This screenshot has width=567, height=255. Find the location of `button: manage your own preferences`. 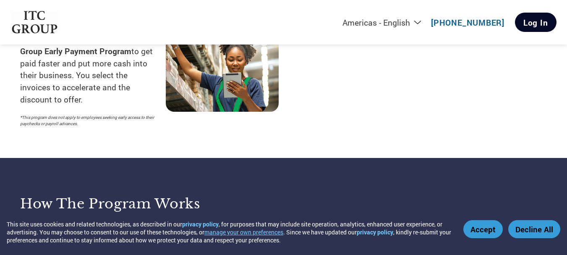

button: manage your own preferences is located at coordinates (244, 232).